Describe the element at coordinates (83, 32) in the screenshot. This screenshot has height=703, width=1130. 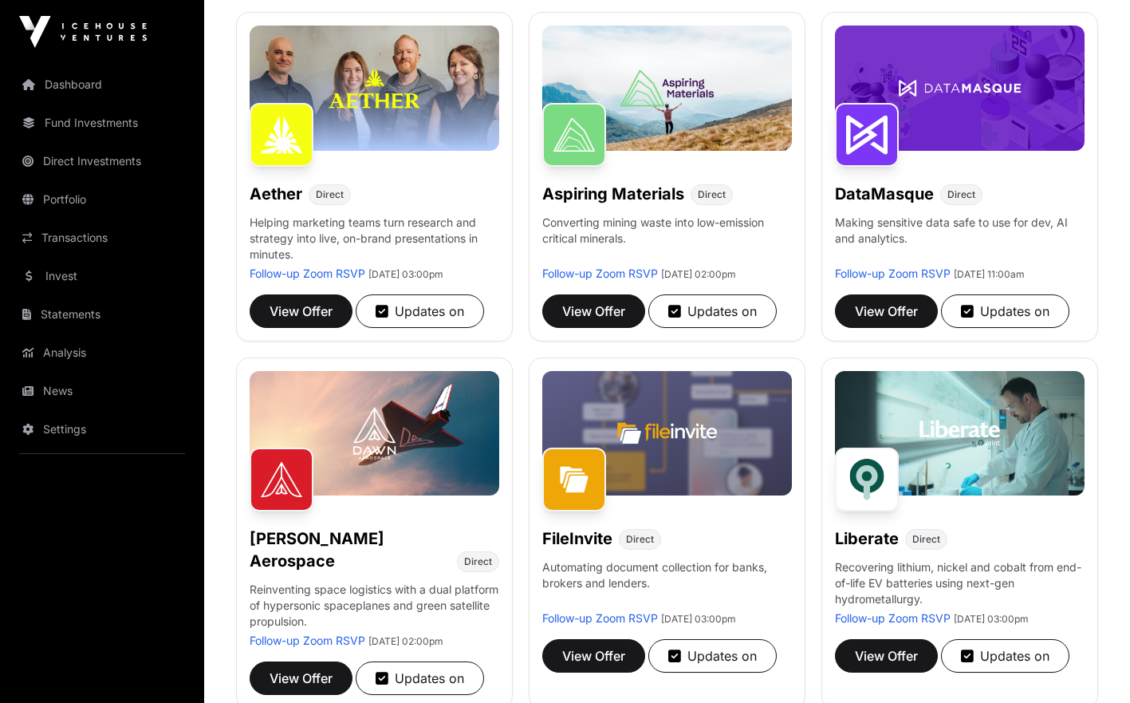
I see `img: Icehouse Ventures Logo` at that location.